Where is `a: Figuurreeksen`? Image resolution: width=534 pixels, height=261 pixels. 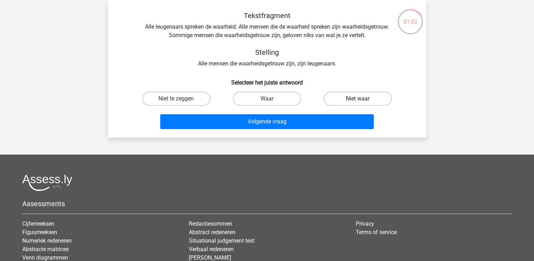
a: Figuurreeksen is located at coordinates (40, 232).